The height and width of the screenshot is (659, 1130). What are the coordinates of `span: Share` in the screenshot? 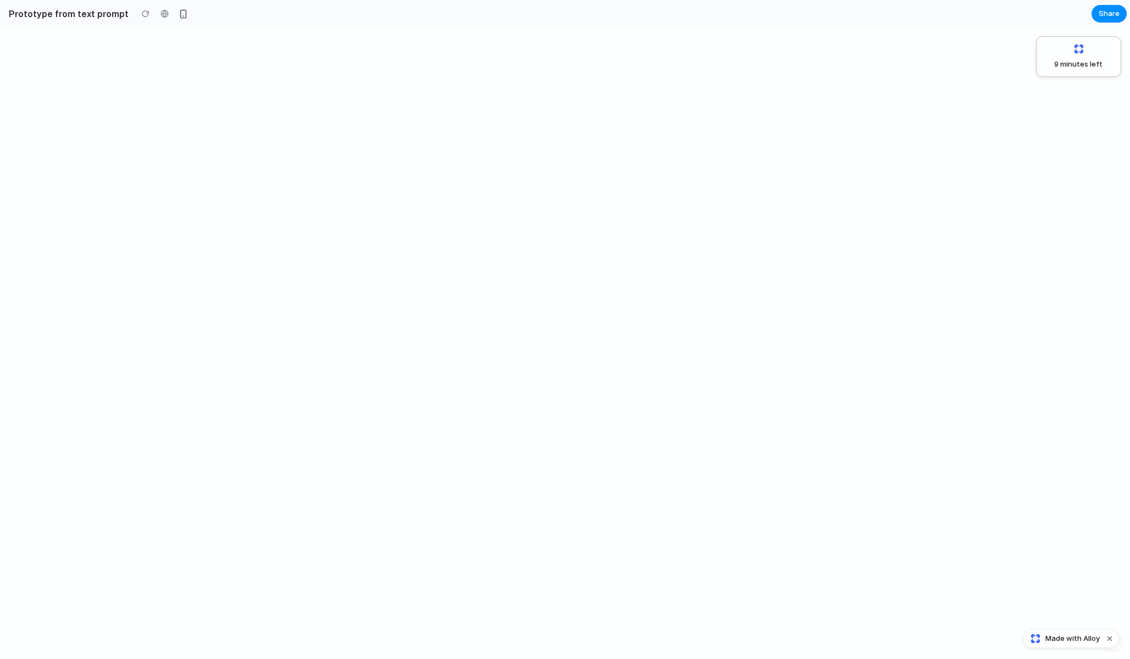 It's located at (1109, 14).